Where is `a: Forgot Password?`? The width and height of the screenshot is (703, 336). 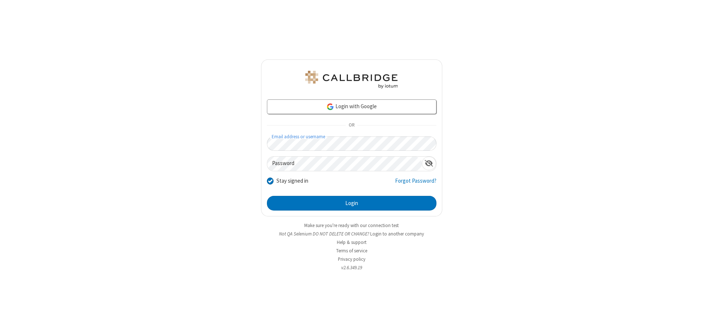 a: Forgot Password? is located at coordinates (416, 184).